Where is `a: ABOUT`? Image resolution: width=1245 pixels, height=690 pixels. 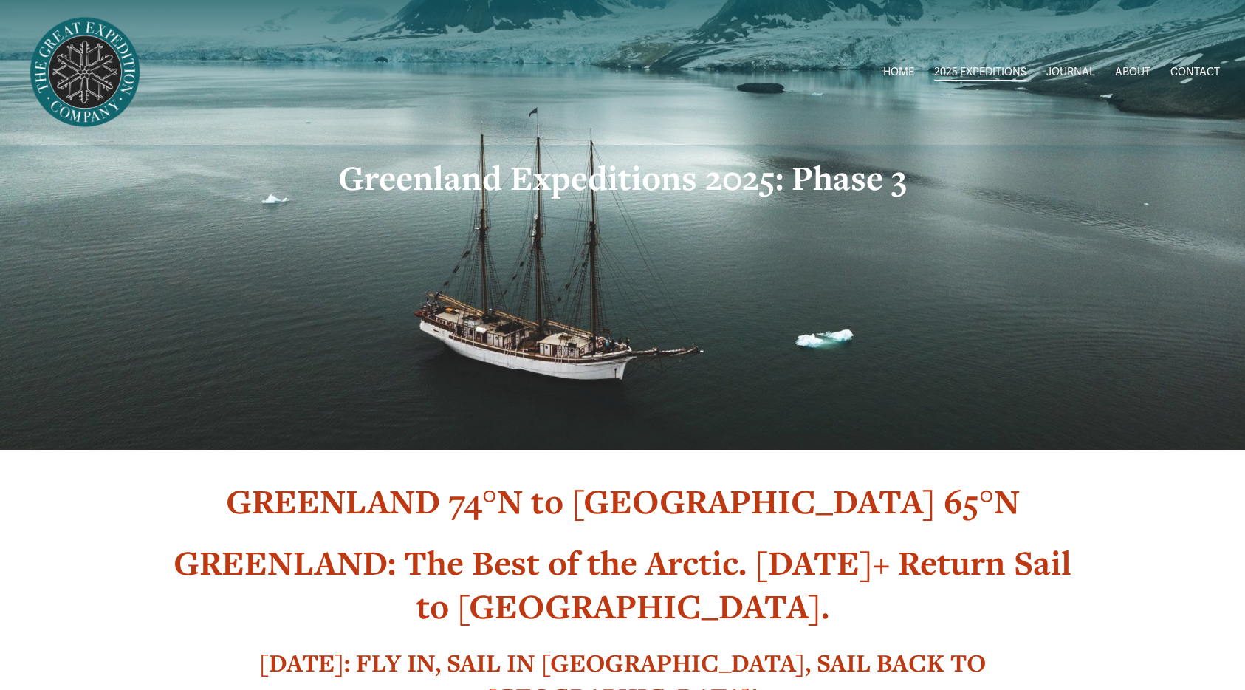
a: ABOUT is located at coordinates (1132, 72).